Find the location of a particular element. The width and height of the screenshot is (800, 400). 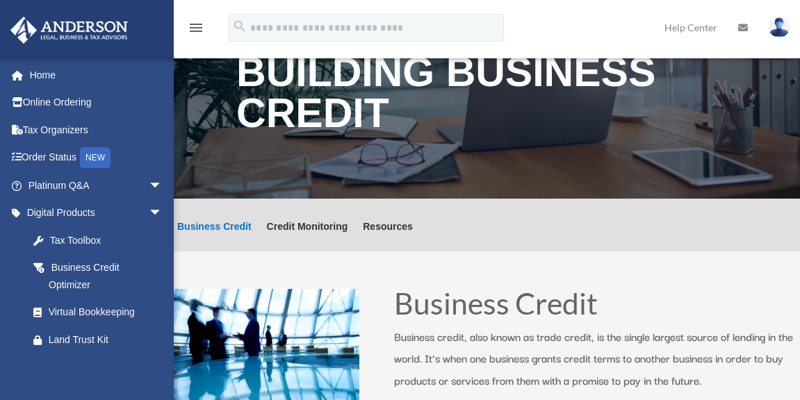

a: Tax Toolbox is located at coordinates (101, 240).